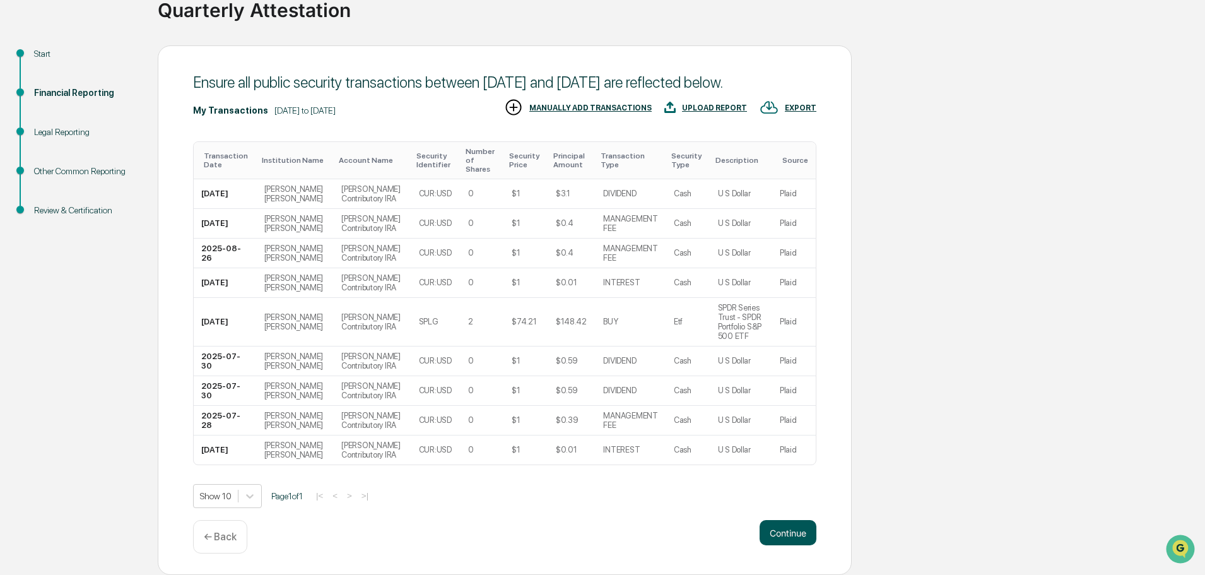  What do you see at coordinates (471, 321) in the screenshot?
I see `div: 2` at bounding box center [471, 321].